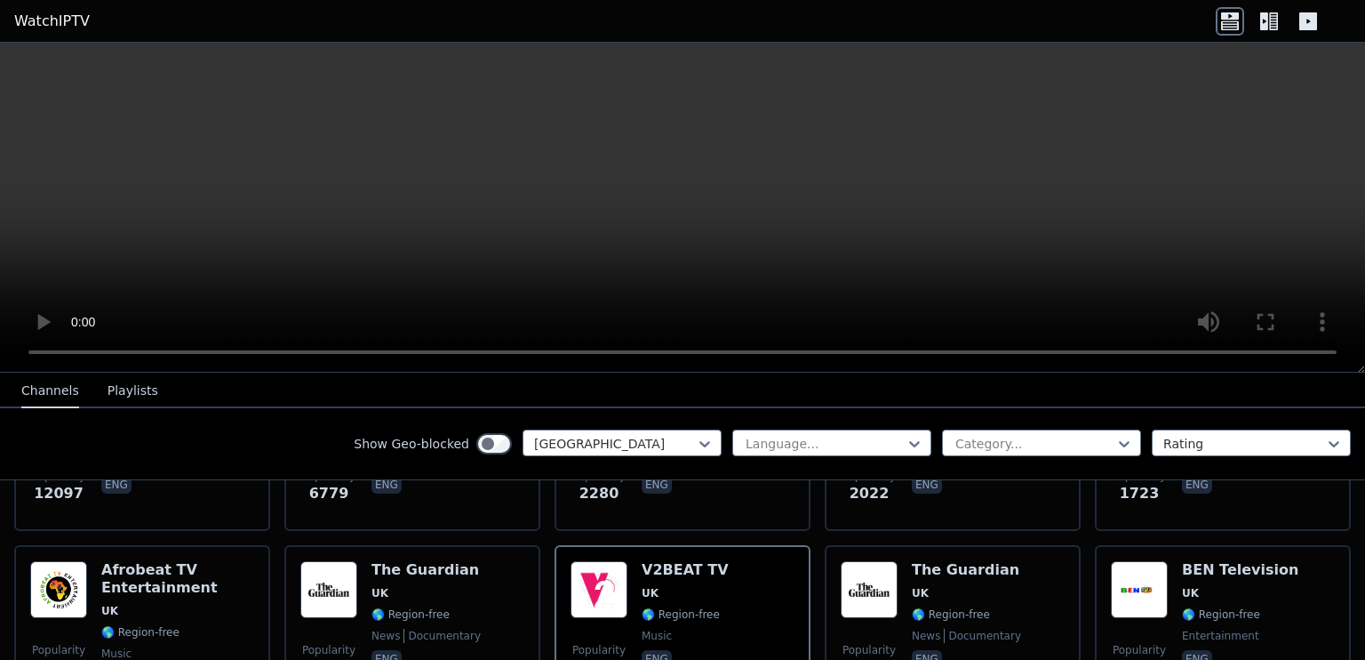 The image size is (1365, 660). What do you see at coordinates (869, 493) in the screenshot?
I see `span: 2022` at bounding box center [869, 493].